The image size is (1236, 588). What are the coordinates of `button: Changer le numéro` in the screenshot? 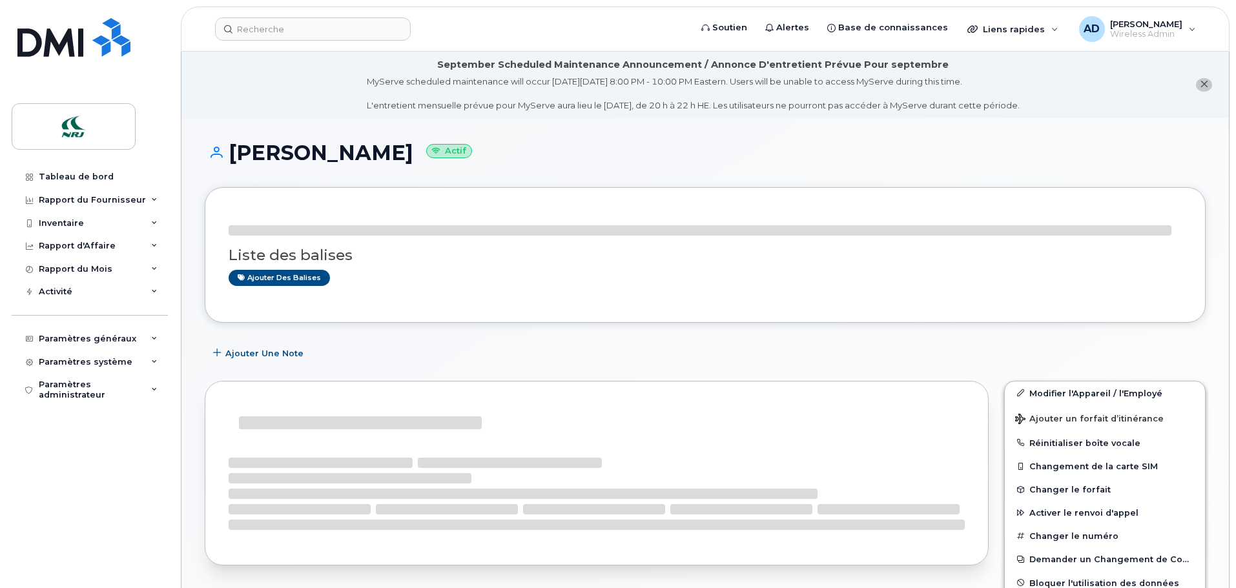 It's located at (1105, 536).